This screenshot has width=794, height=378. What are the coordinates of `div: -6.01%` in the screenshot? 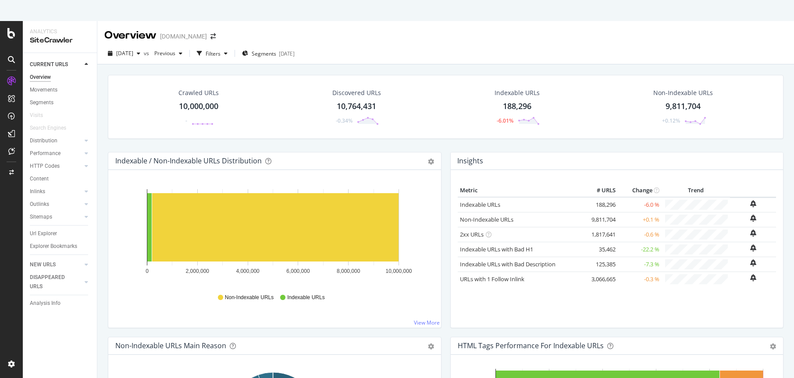 It's located at (505, 121).